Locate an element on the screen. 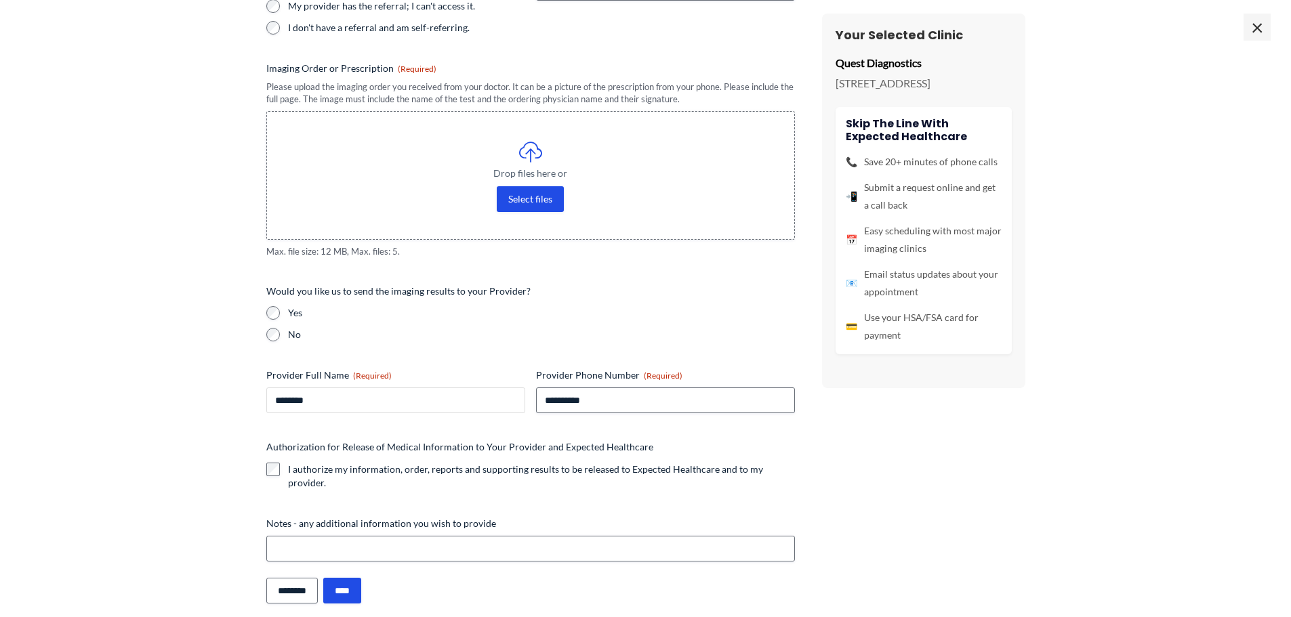 The image size is (1291, 617). div: Please upload the imaging order you received from your doctor. It can be a picture of the prescri... is located at coordinates (531, 93).